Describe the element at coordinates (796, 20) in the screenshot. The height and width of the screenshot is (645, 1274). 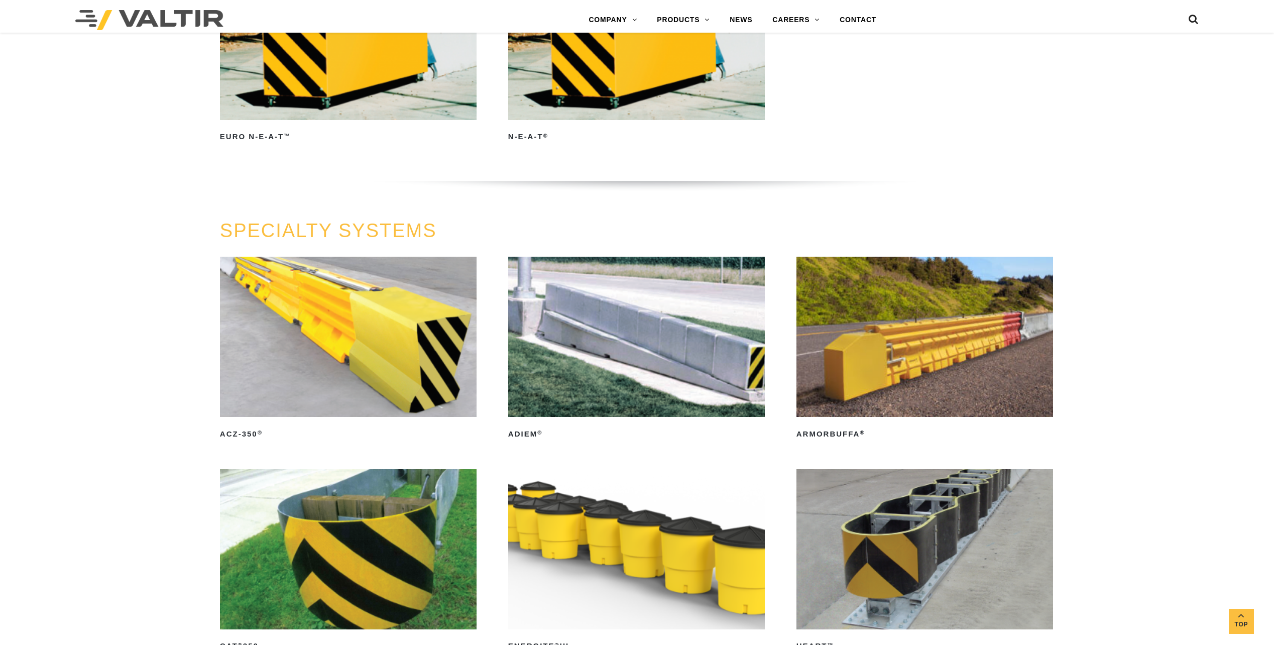
I see `a: CAREERS` at that location.